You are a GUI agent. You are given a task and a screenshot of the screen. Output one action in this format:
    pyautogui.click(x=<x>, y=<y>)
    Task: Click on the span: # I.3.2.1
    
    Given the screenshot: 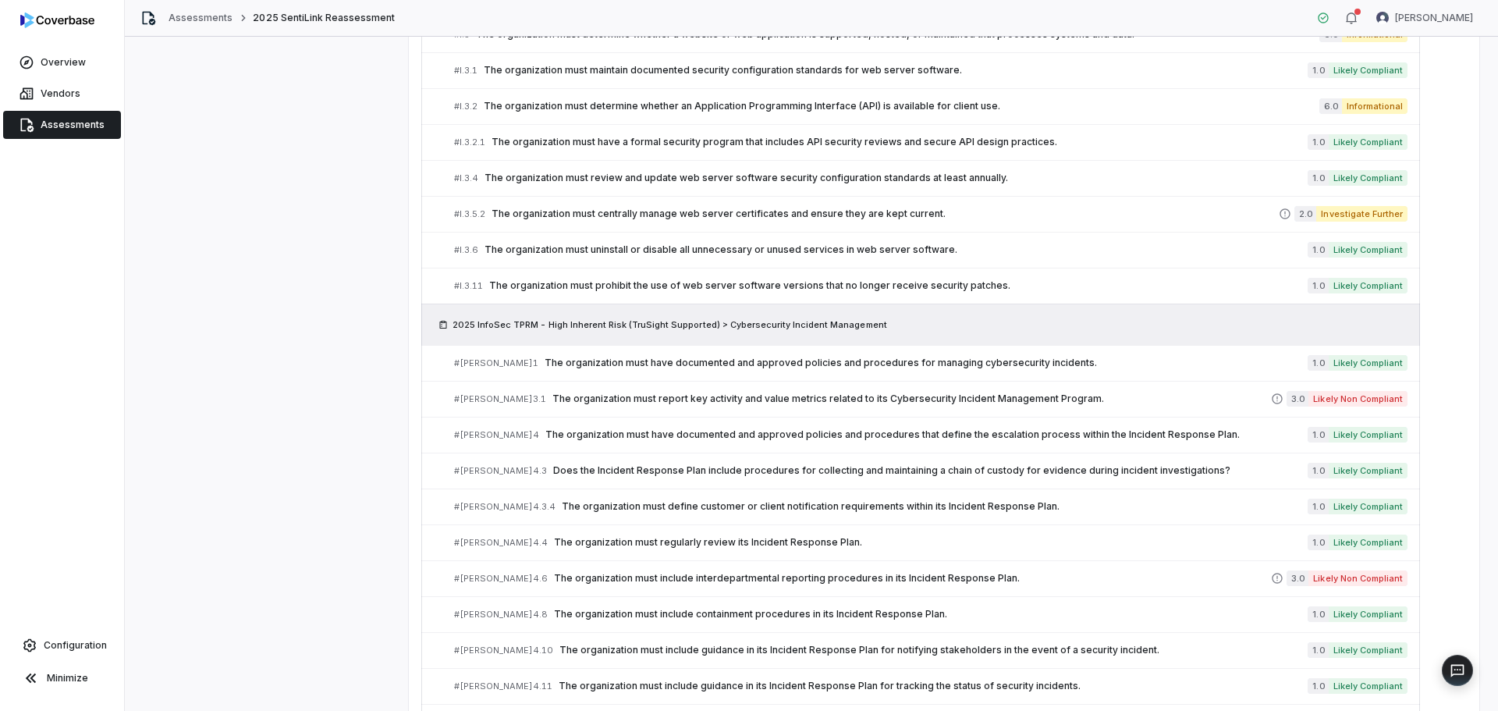 What is the action you would take?
    pyautogui.click(x=470, y=142)
    